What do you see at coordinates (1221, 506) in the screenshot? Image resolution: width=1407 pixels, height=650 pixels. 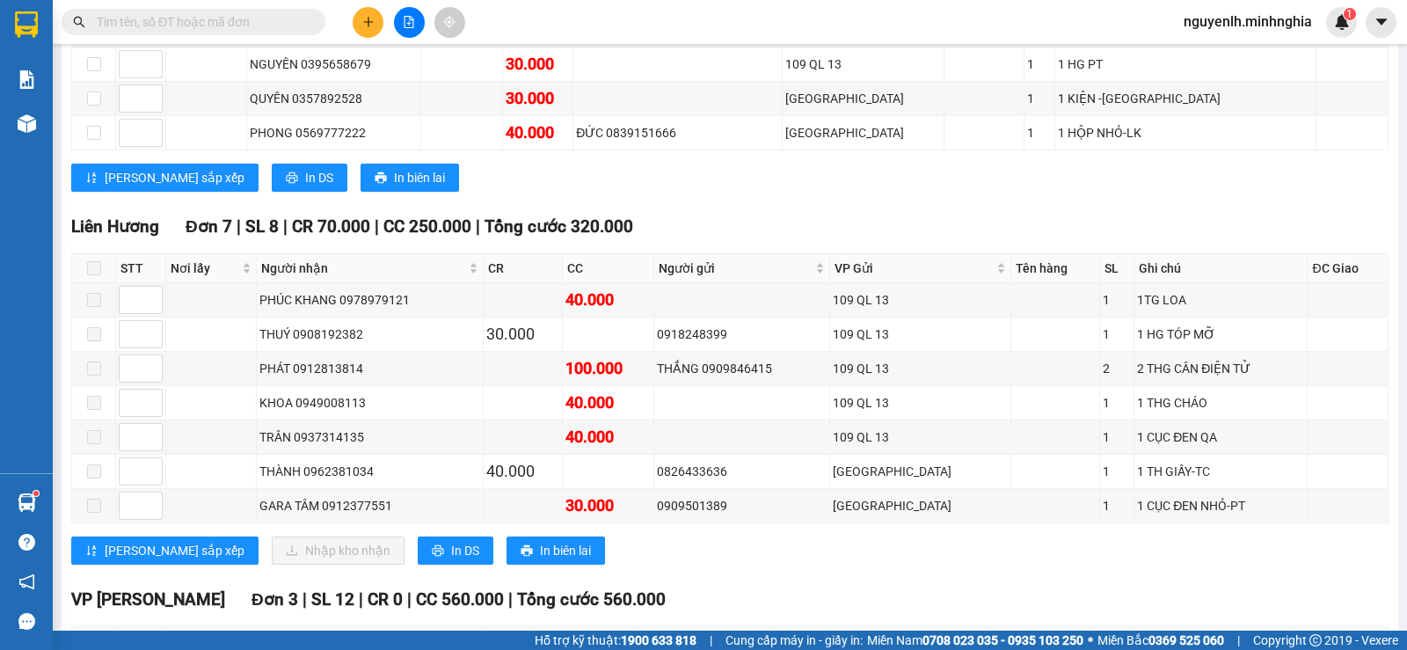 I see `div: 1 CỤC ĐEN NHỎ-PT` at bounding box center [1221, 506].